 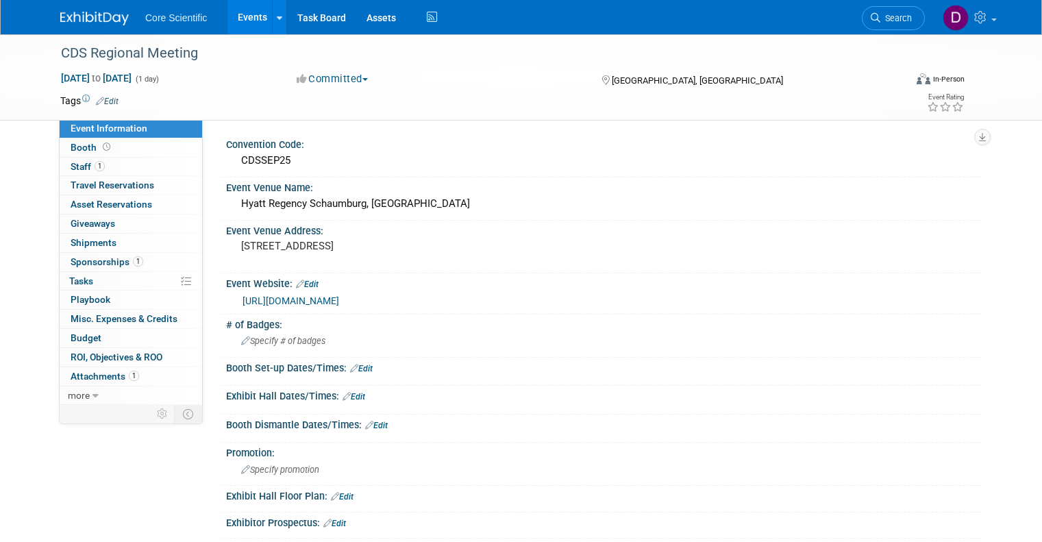 What do you see at coordinates (604, 160) in the screenshot?
I see `div: CDSSEP25` at bounding box center [604, 160].